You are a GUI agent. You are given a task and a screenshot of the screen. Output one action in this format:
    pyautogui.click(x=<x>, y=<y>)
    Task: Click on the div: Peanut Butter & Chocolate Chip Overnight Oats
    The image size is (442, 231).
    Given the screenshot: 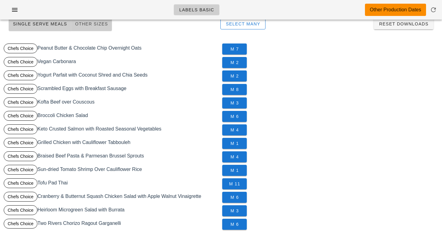 What is the action you would take?
    pyautogui.click(x=112, y=49)
    